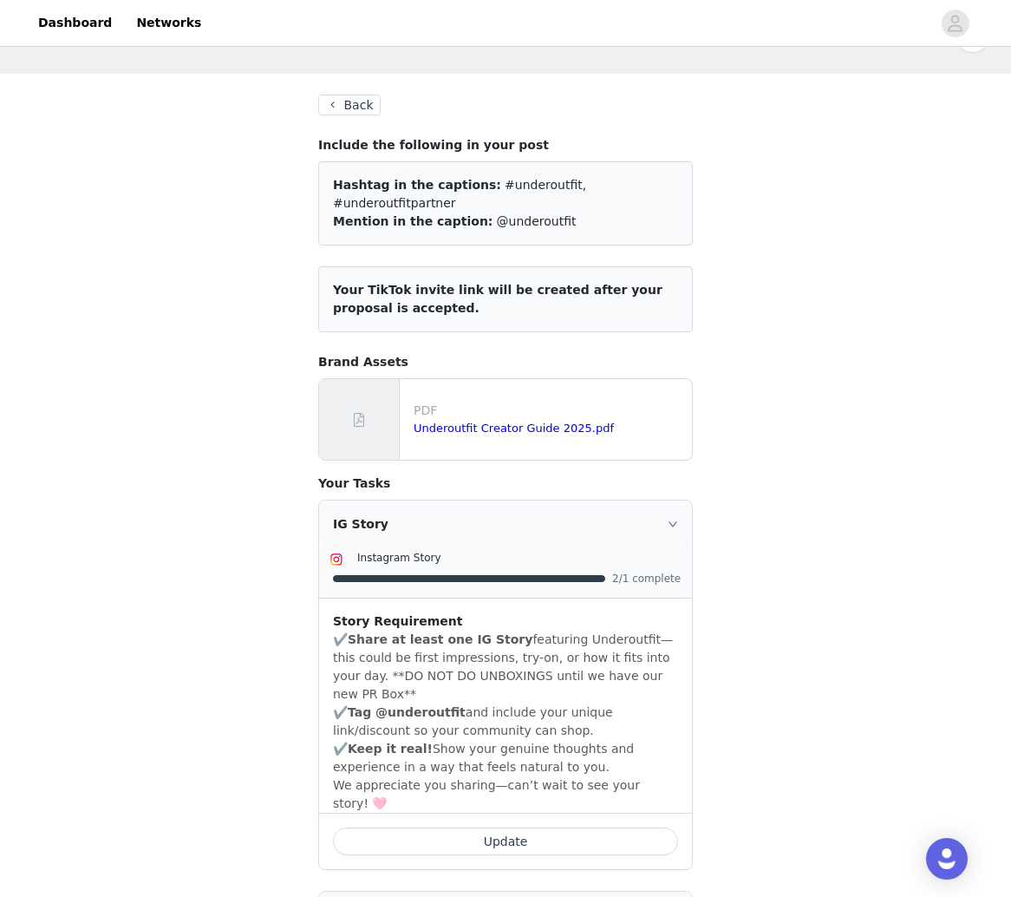  I want to click on p: ✔️ Show your genuine thoughts and experience in a way that feels natural to you., so click(506, 758).